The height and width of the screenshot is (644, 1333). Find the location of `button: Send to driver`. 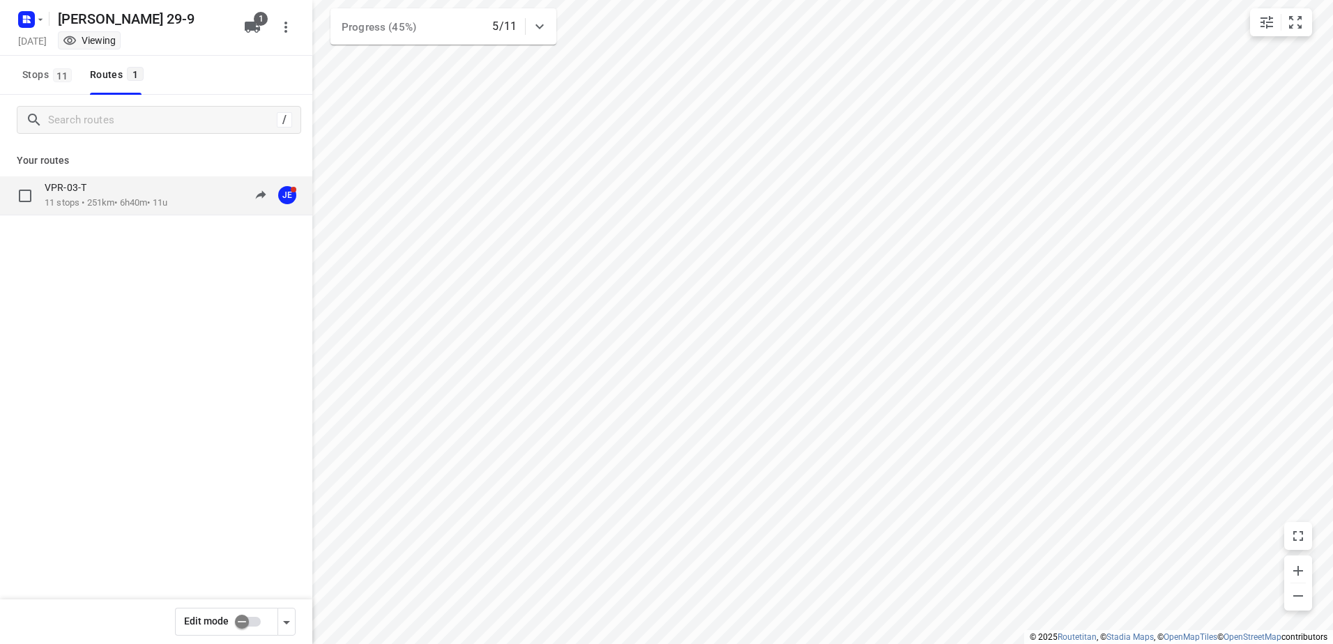

button: Send to driver is located at coordinates (261, 195).